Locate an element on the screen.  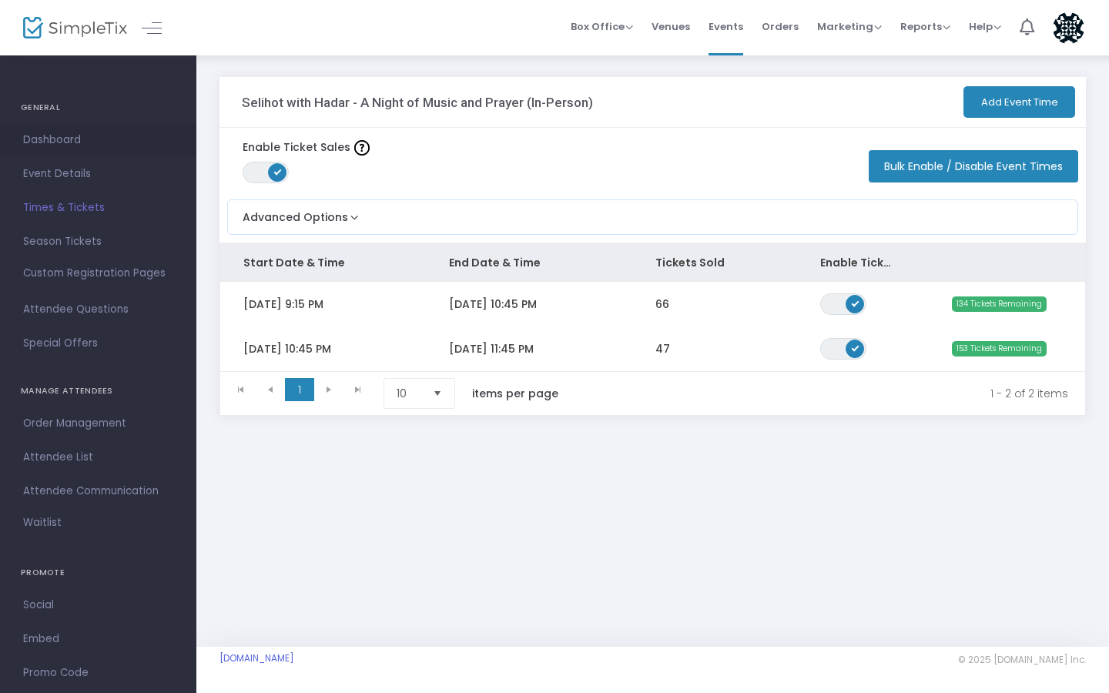
th: Start Date & Time is located at coordinates (323, 263).